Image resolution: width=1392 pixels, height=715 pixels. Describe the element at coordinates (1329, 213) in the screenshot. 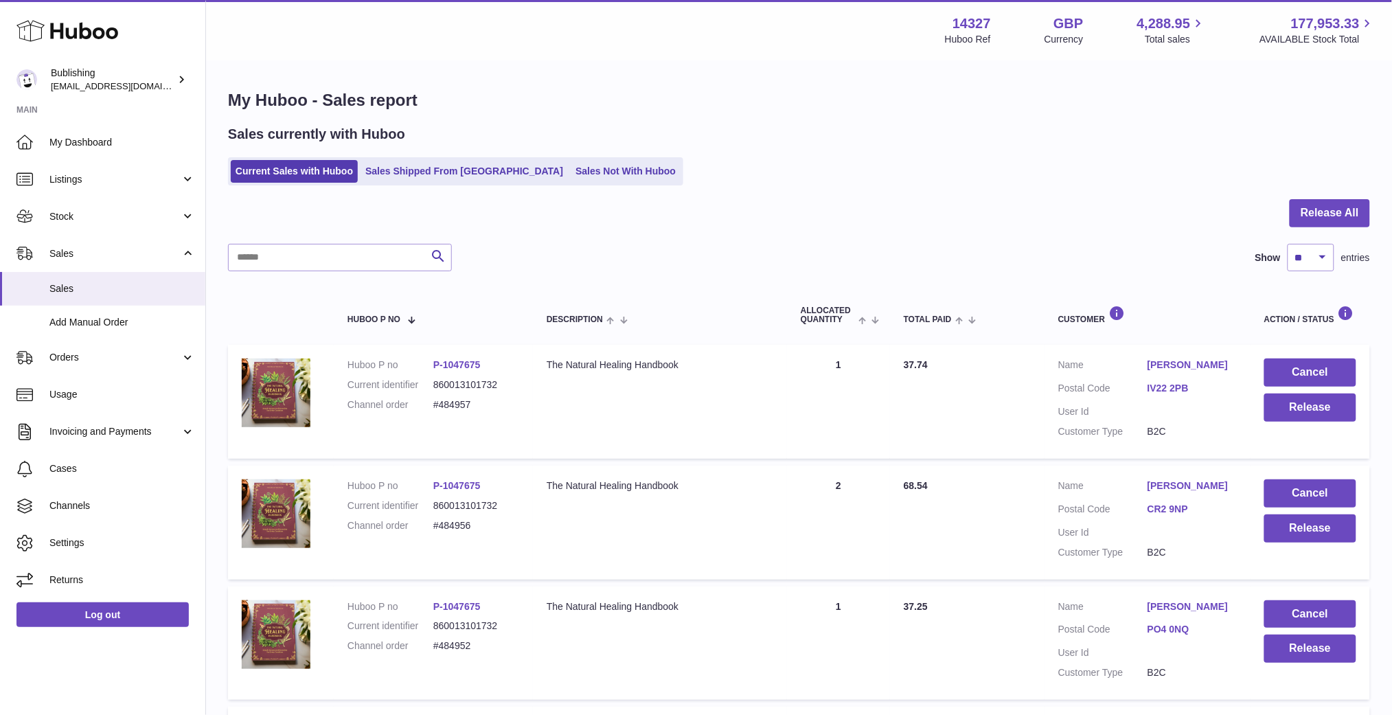

I see `button: Release All` at that location.